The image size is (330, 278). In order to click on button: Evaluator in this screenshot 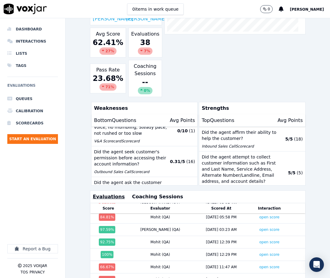, I will do `click(160, 209)`.